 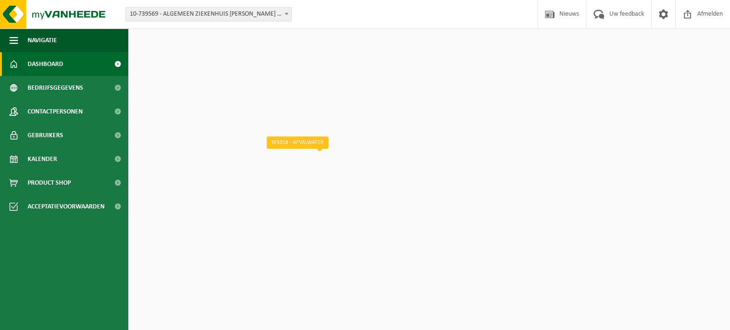 What do you see at coordinates (66, 207) in the screenshot?
I see `span: Acceptatievoorwaarden` at bounding box center [66, 207].